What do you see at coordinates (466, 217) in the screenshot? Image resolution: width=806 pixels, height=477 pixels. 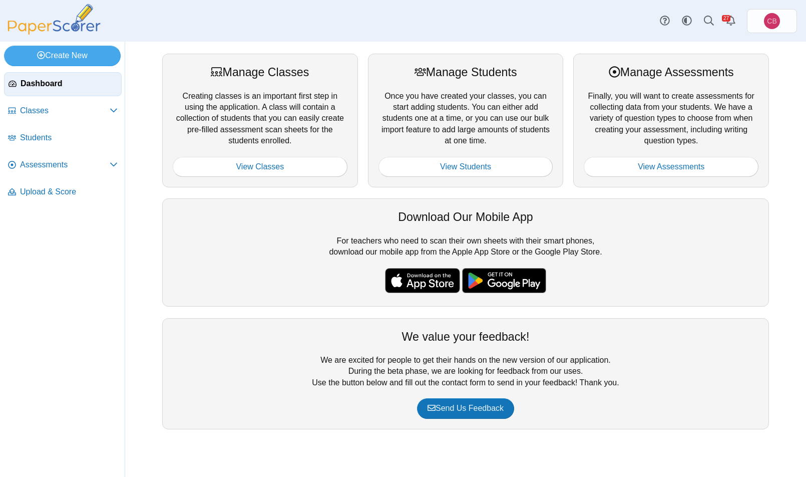 I see `div: Download Our Mobile App` at bounding box center [466, 217].